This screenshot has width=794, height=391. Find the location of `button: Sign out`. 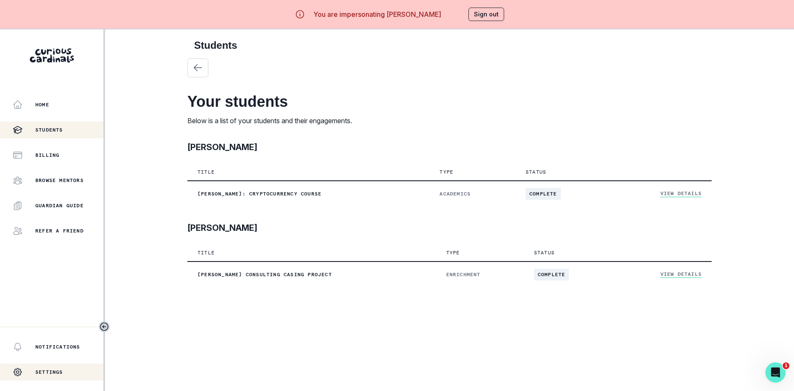

button: Sign out is located at coordinates (486, 14).